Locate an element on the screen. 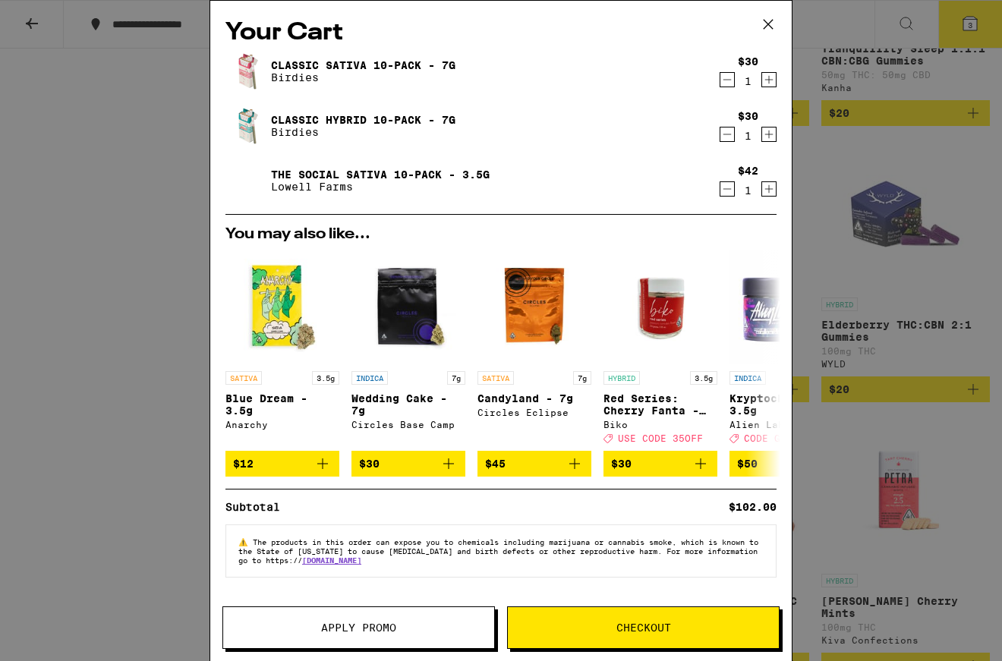  button: Checkout is located at coordinates (643, 628).